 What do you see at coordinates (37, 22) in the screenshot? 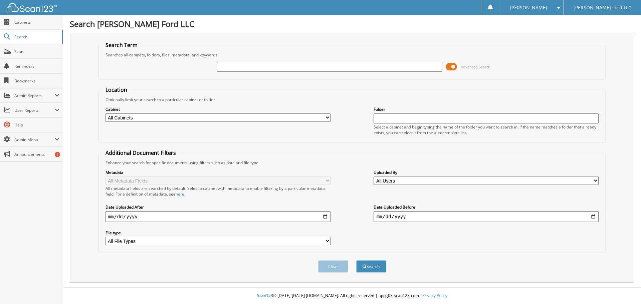
I see `span: Cabinets` at bounding box center [37, 22].